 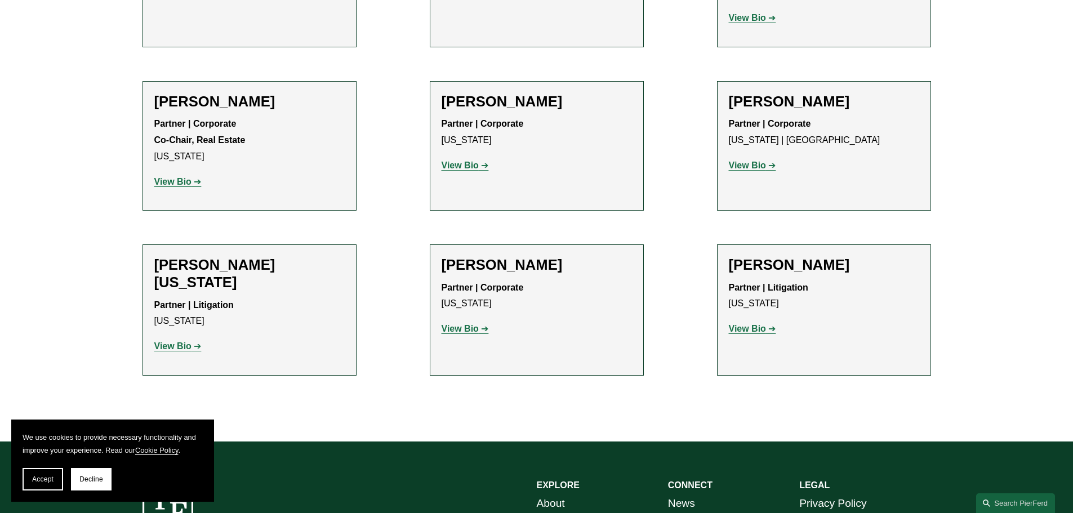 What do you see at coordinates (113, 444) in the screenshot?
I see `p: We use cookies to provide necessary functionality and improve your experience. Read our .` at bounding box center [113, 444].